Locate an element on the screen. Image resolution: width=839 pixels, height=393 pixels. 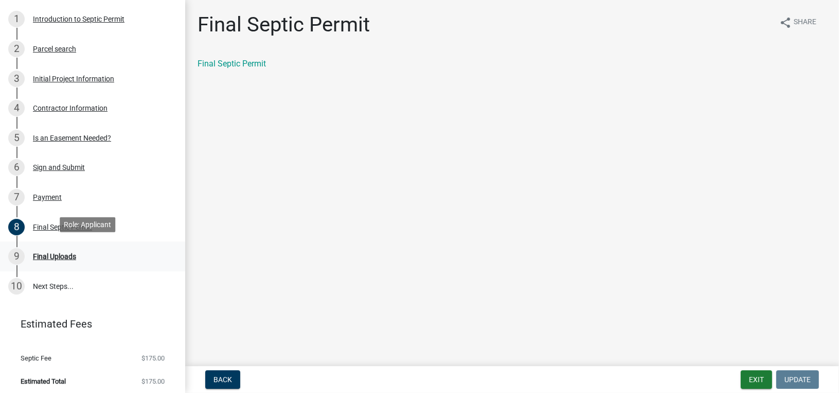
div: Introduction to Septic Permit is located at coordinates (79, 19).